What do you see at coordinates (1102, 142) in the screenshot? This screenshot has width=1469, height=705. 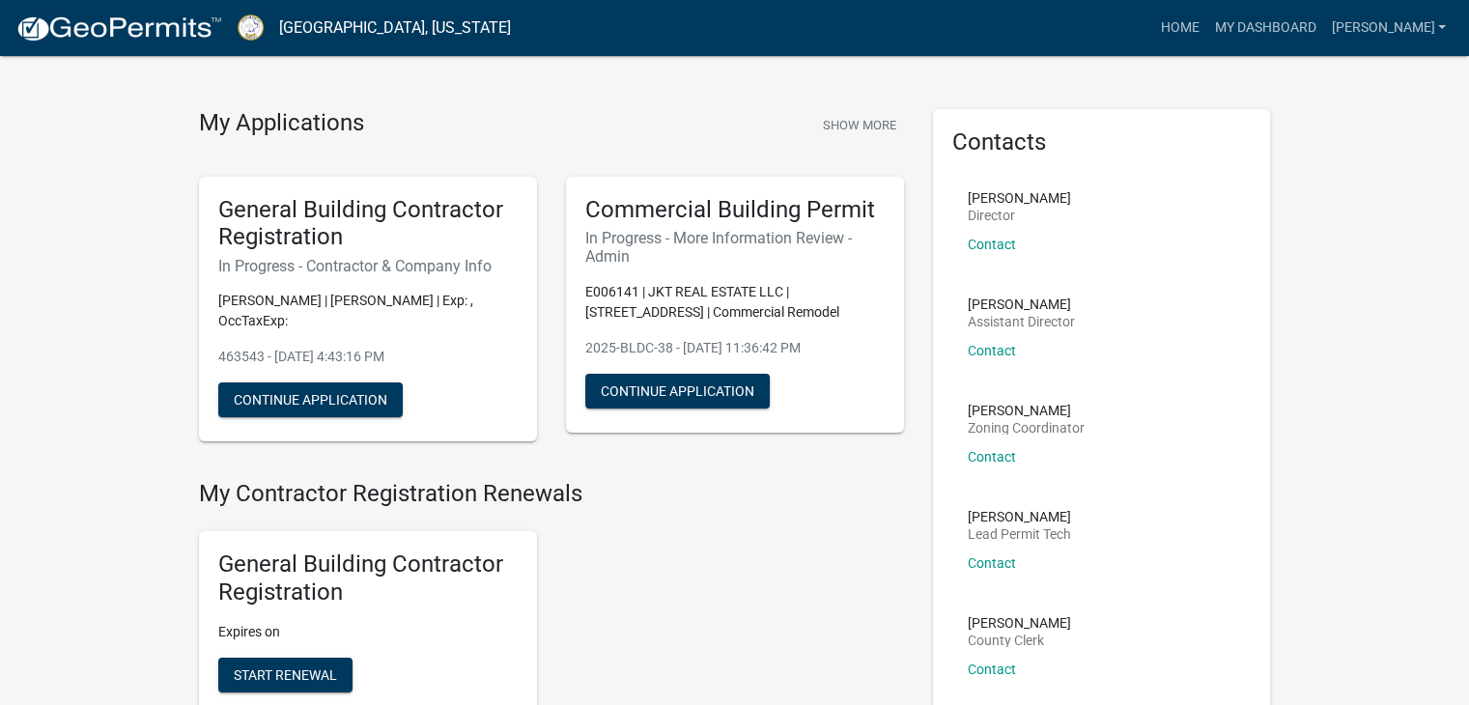 I see `h5: Contacts` at bounding box center [1102, 142].